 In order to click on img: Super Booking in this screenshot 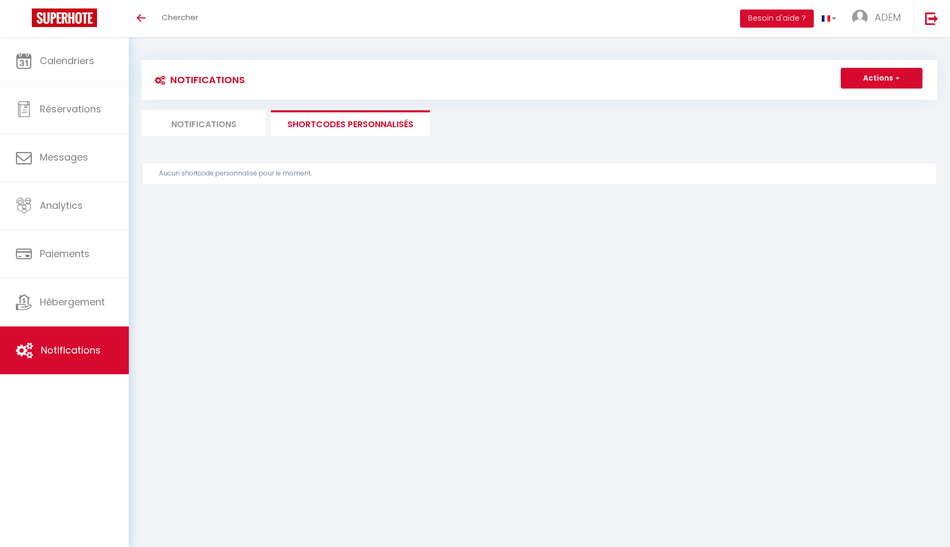, I will do `click(64, 17)`.